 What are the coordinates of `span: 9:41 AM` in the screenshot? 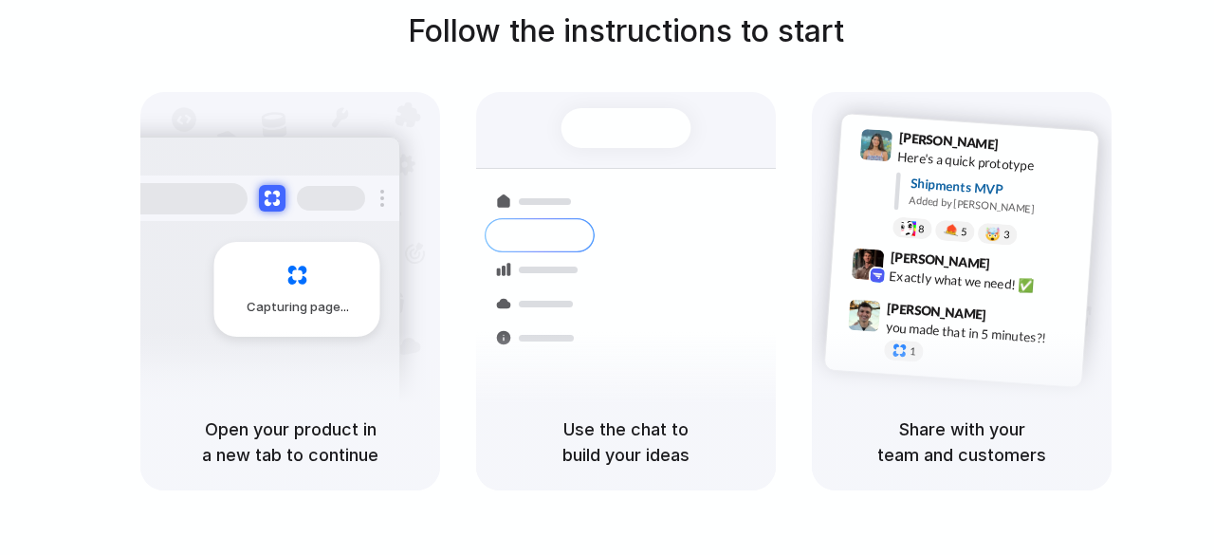 It's located at (1024, 148).